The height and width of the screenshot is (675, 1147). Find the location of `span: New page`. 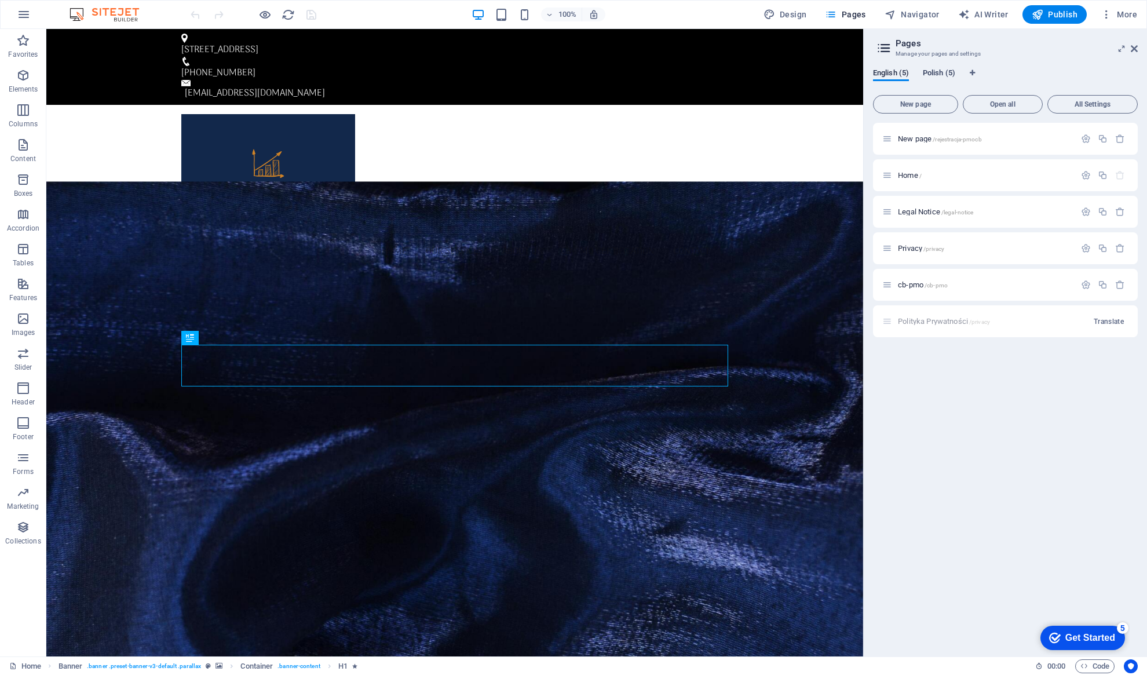

span: New page is located at coordinates (915, 104).